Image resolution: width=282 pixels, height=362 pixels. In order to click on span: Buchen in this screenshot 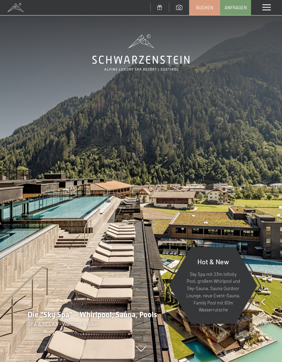, I will do `click(205, 8)`.